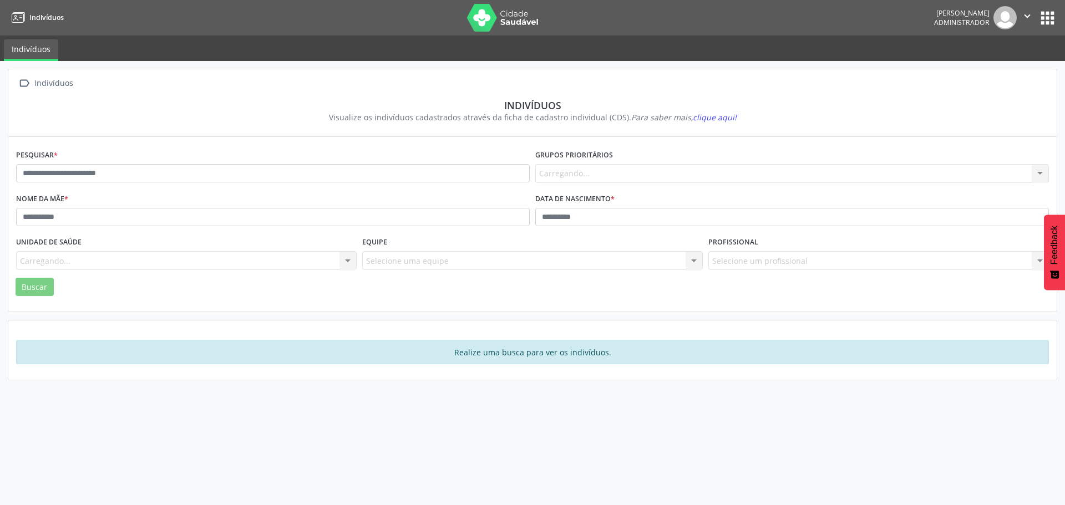 The image size is (1065, 505). I want to click on button: Feedback - Mostrar pesquisa, so click(1054, 252).